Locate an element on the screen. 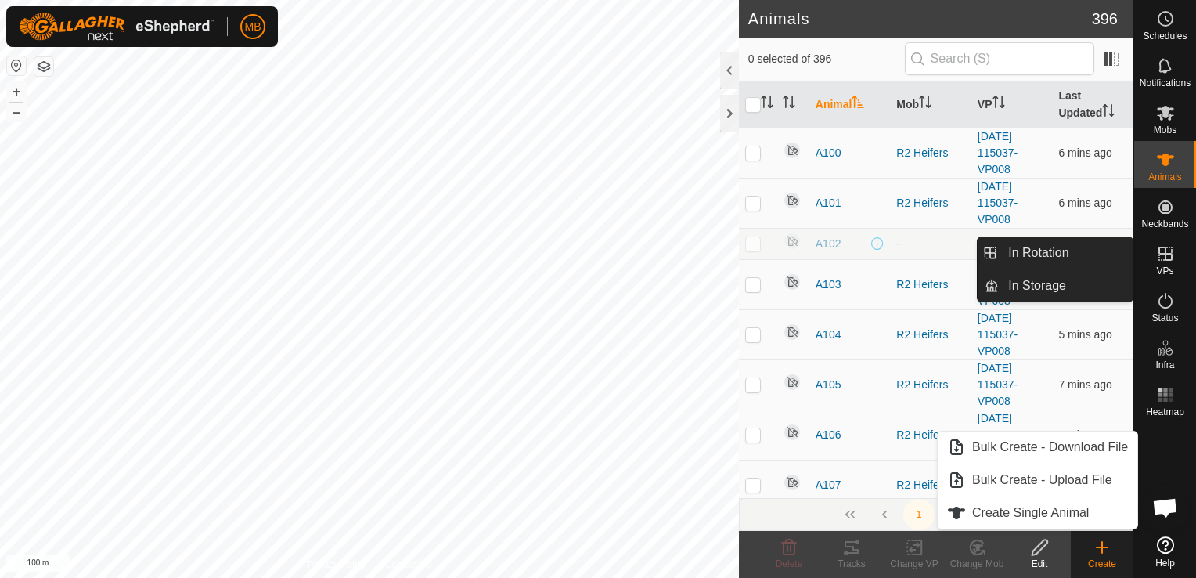 The image size is (1196, 578). span: A104 is located at coordinates (828, 334).